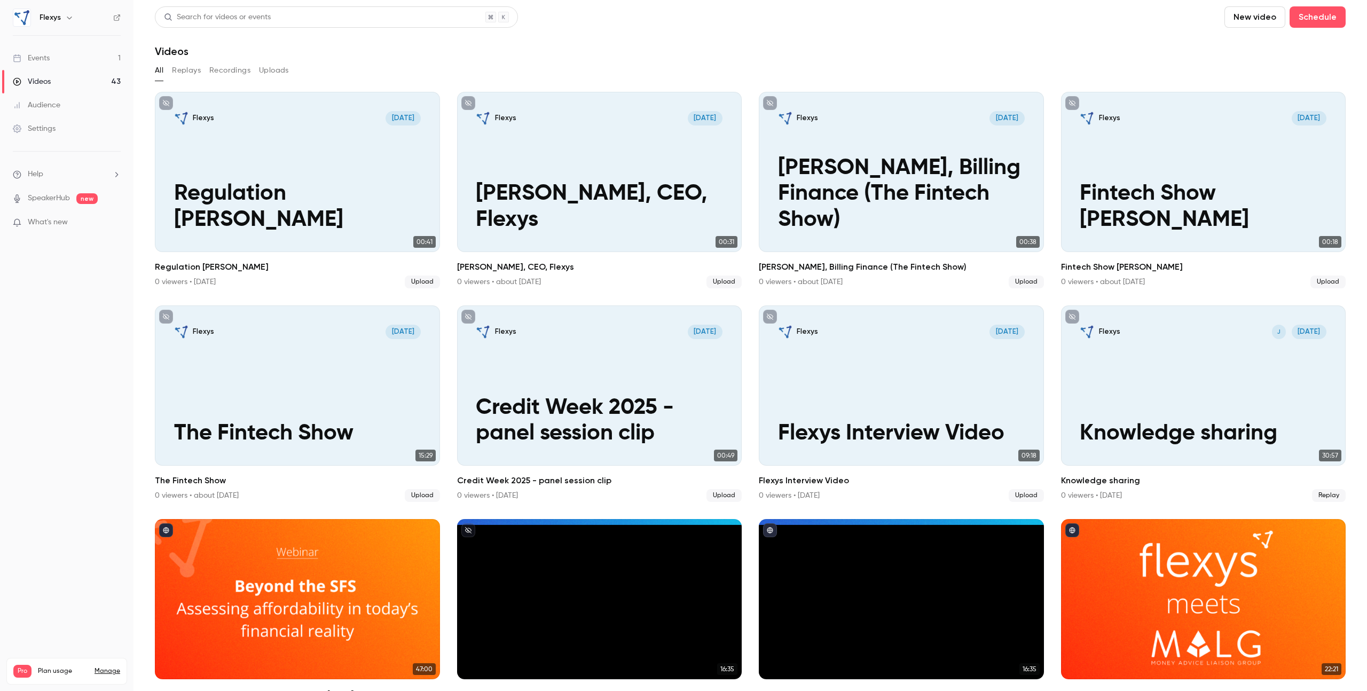  I want to click on span: 00:41, so click(424, 242).